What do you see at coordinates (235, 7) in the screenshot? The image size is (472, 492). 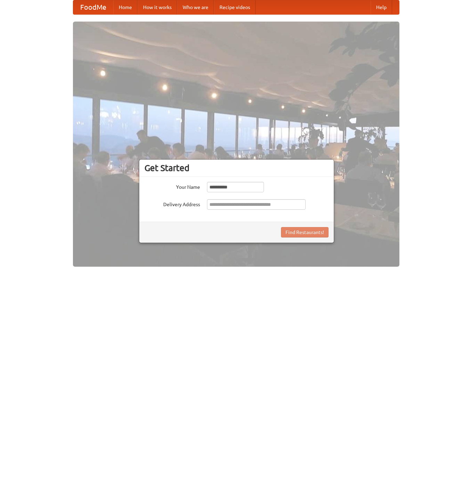 I see `a: Recipe videos` at bounding box center [235, 7].